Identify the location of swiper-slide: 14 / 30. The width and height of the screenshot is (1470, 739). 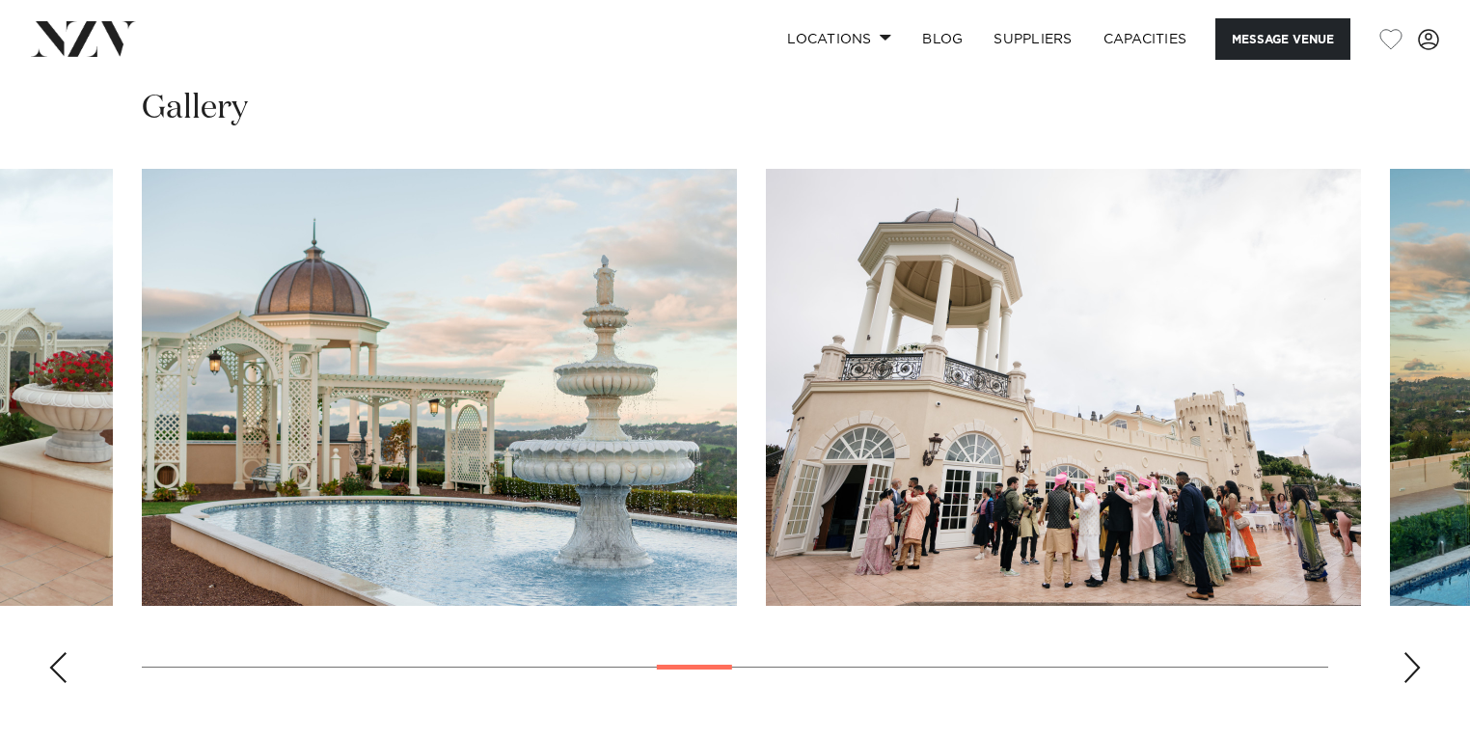
(439, 387).